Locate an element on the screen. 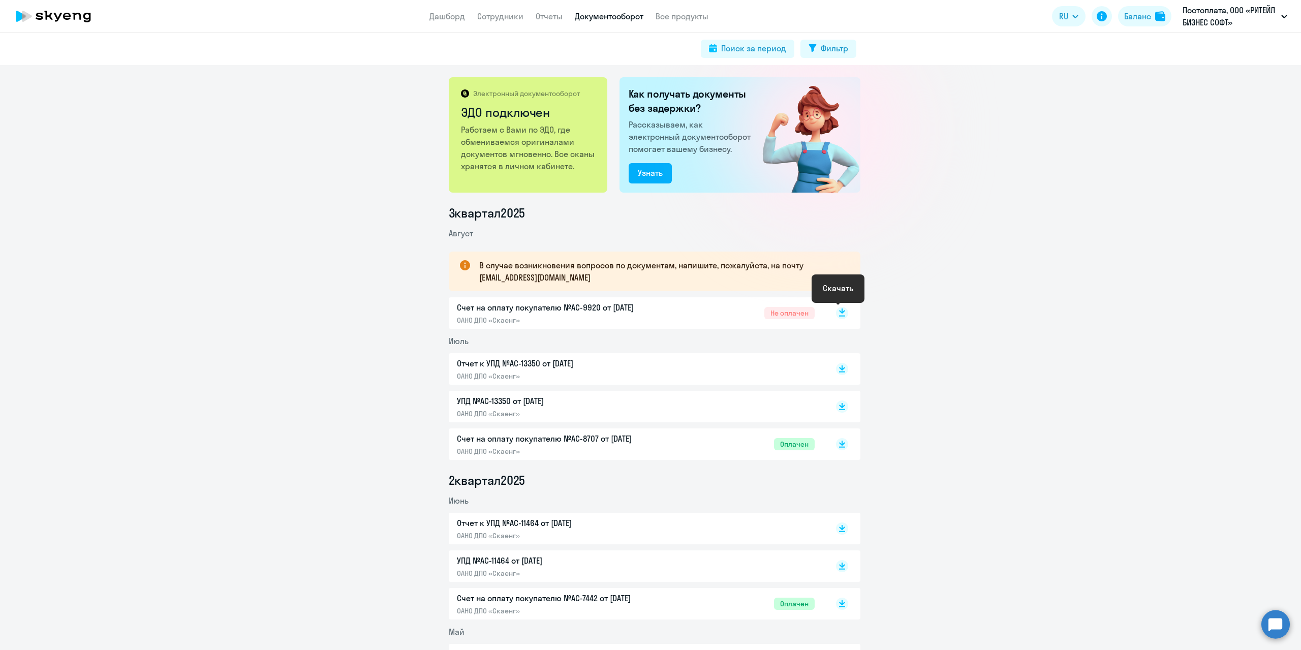  li: 3 квартал 2025 is located at coordinates (655, 213).